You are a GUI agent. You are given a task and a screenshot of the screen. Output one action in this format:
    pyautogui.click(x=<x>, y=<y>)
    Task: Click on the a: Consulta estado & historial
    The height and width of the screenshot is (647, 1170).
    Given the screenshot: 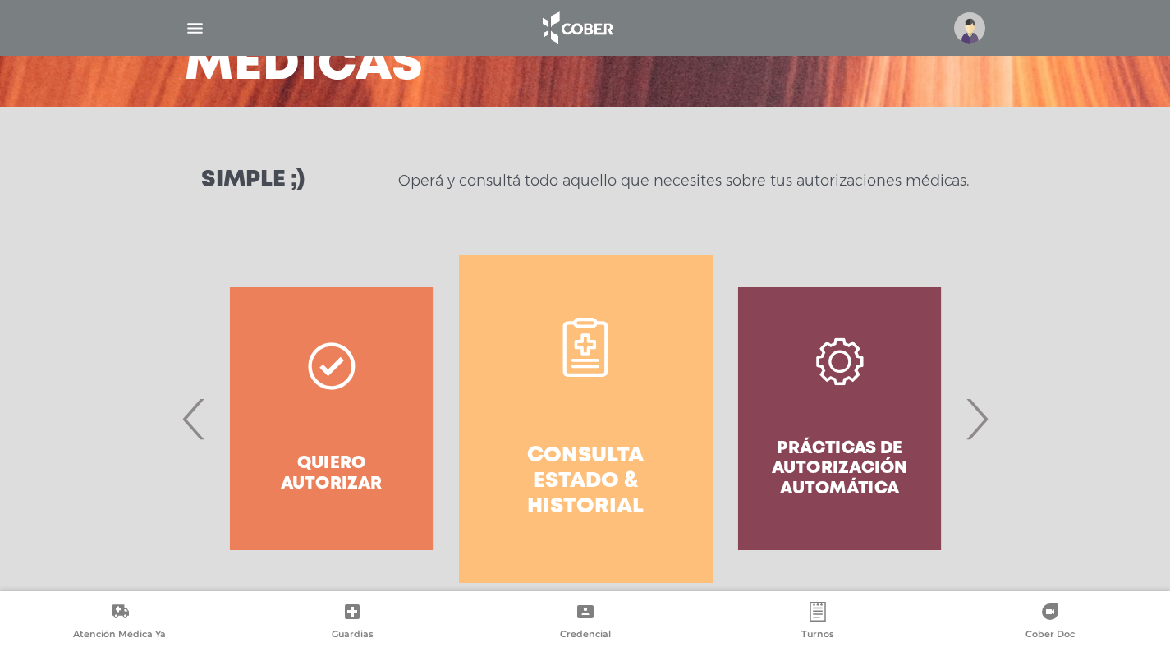 What is the action you would take?
    pyautogui.click(x=585, y=419)
    